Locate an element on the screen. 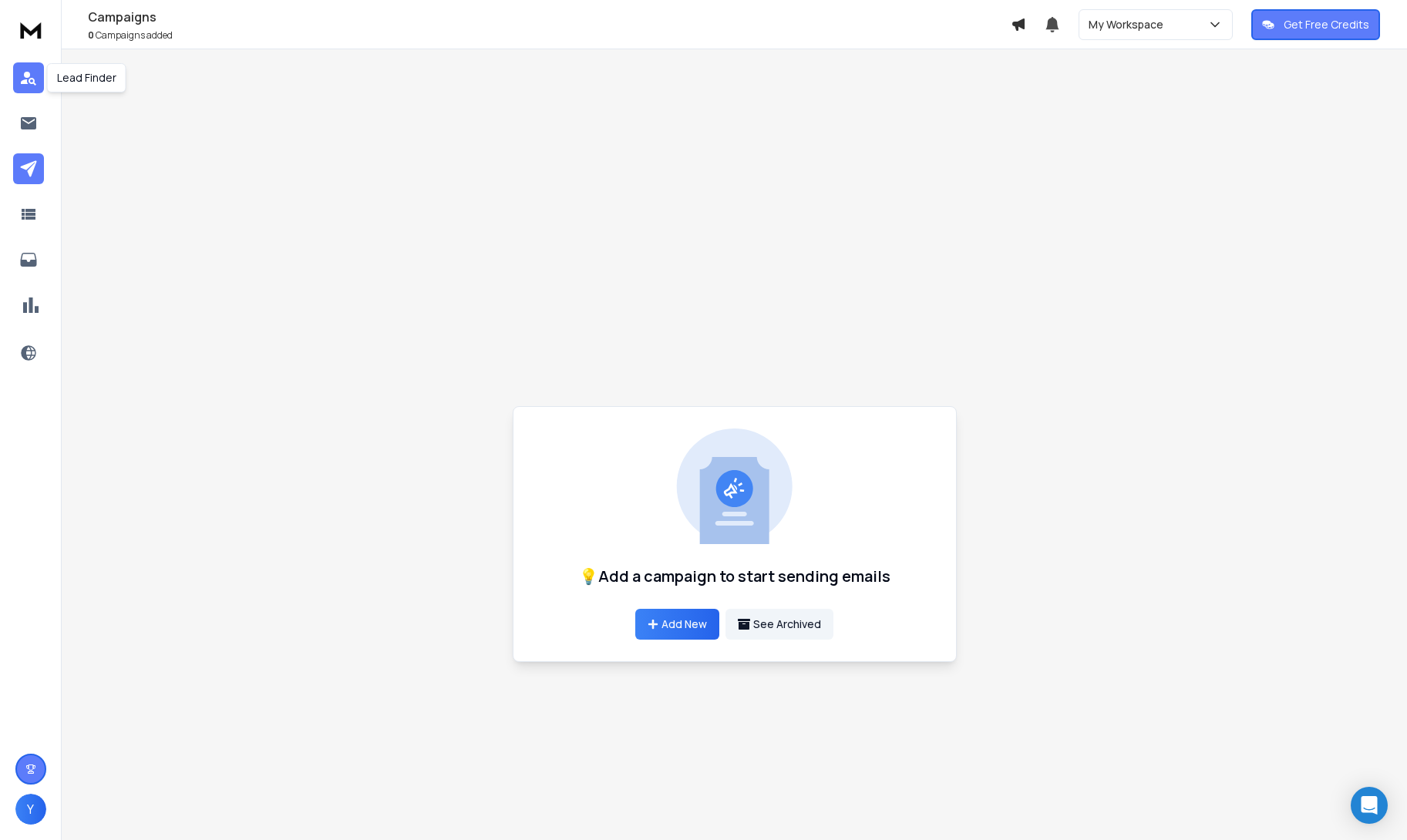  p: Get Free Credits is located at coordinates (1325, 25).